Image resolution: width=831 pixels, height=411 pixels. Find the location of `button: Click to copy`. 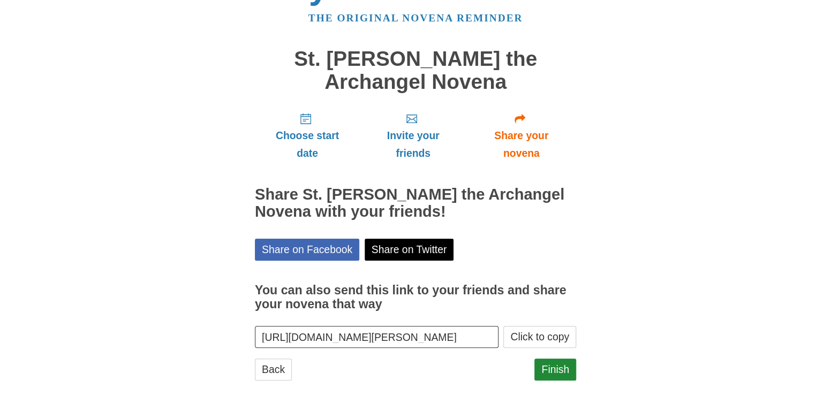

button: Click to copy is located at coordinates (540, 337).